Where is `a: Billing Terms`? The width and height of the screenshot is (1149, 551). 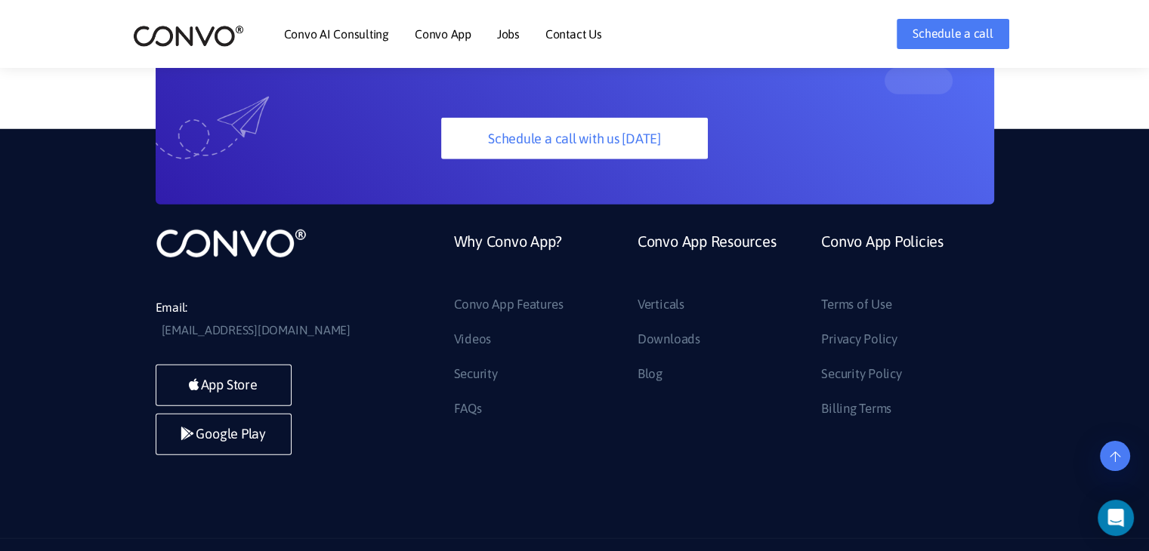 a: Billing Terms is located at coordinates (856, 409).